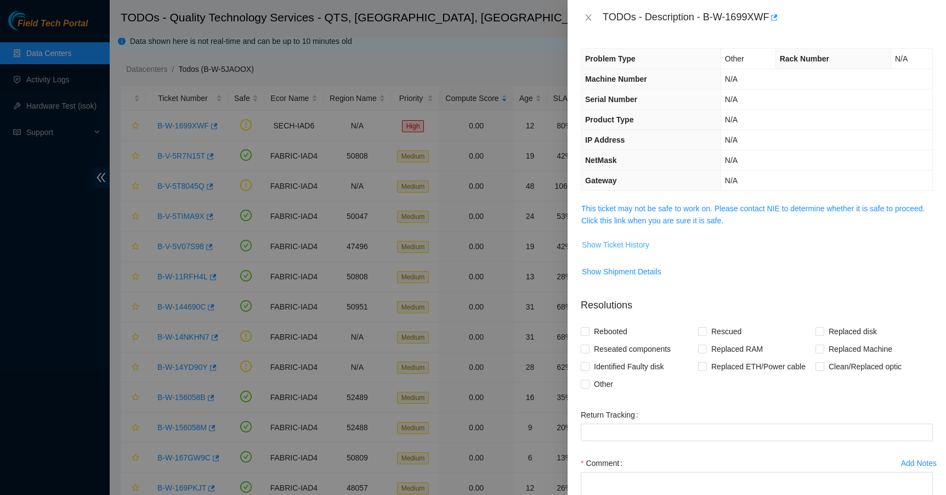 This screenshot has height=495, width=946. Describe the element at coordinates (604, 463) in the screenshot. I see `label: Comment` at that location.